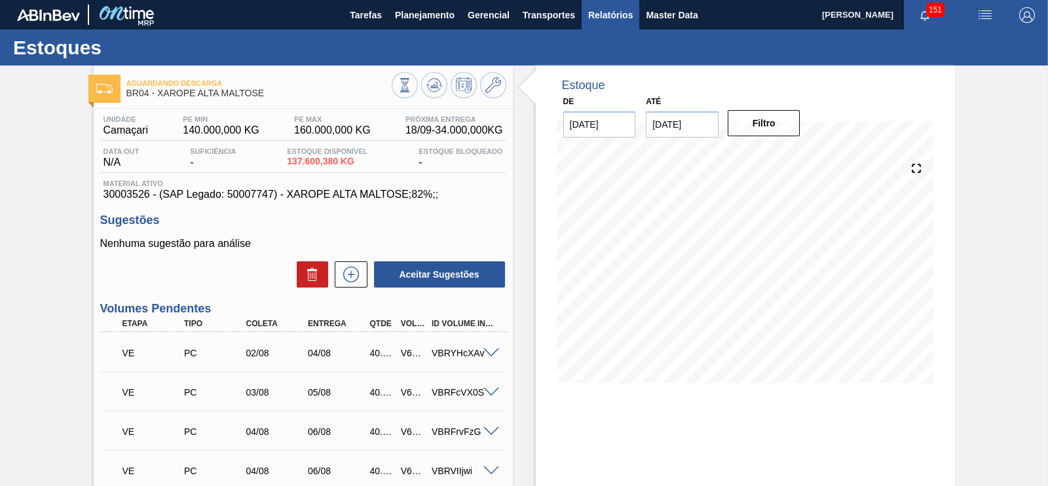  I want to click on span: PE MIN, so click(221, 119).